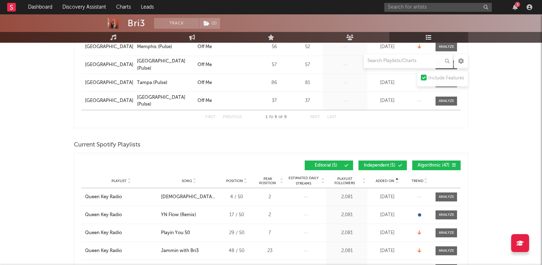 This screenshot has height=265, width=542. I want to click on span: Playlist Followers, so click(344, 181).